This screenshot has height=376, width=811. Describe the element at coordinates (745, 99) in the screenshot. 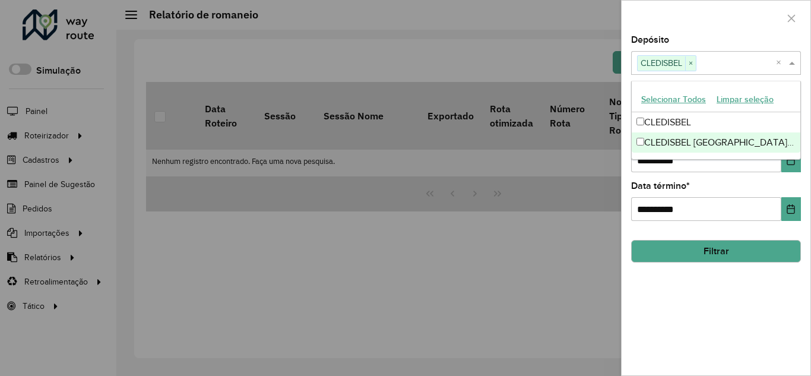

I see `button: Limpar seleção` at that location.